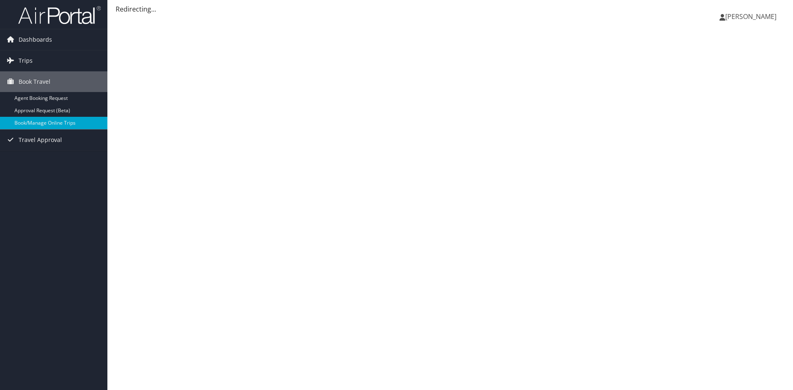 The image size is (793, 390). I want to click on div: Redirecting..., so click(450, 9).